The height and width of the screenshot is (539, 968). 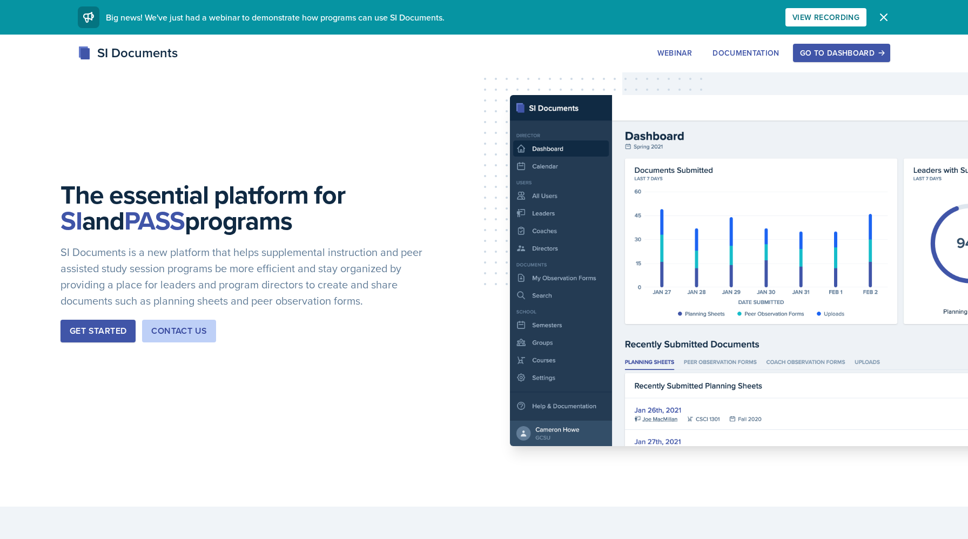 What do you see at coordinates (675, 53) in the screenshot?
I see `button: Webinar` at bounding box center [675, 53].